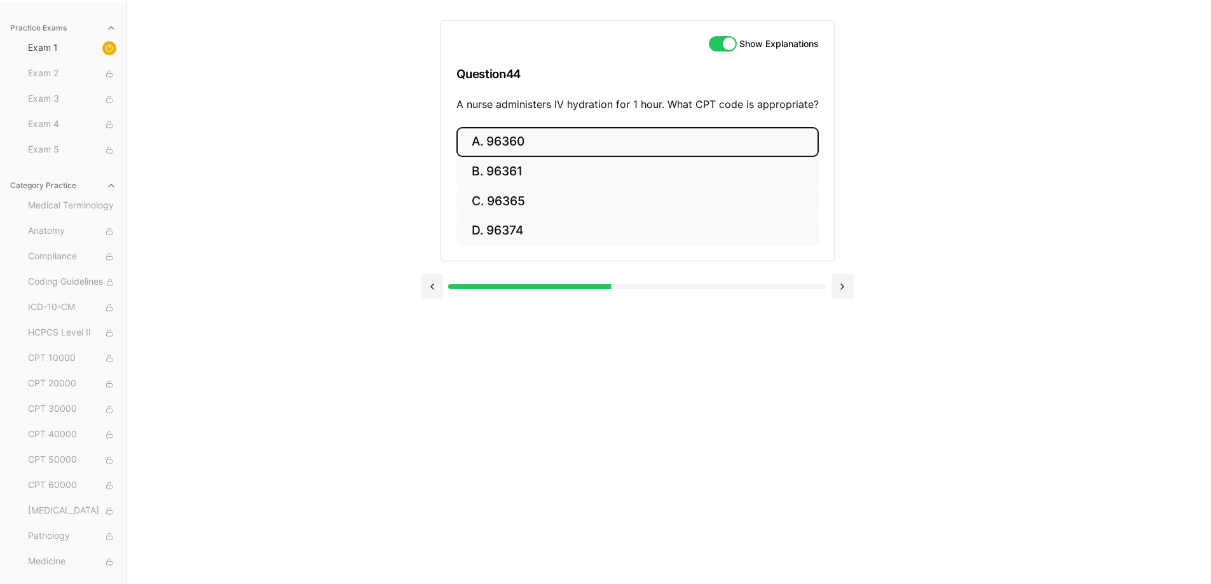  Describe the element at coordinates (638, 142) in the screenshot. I see `button: A. 96360` at that location.